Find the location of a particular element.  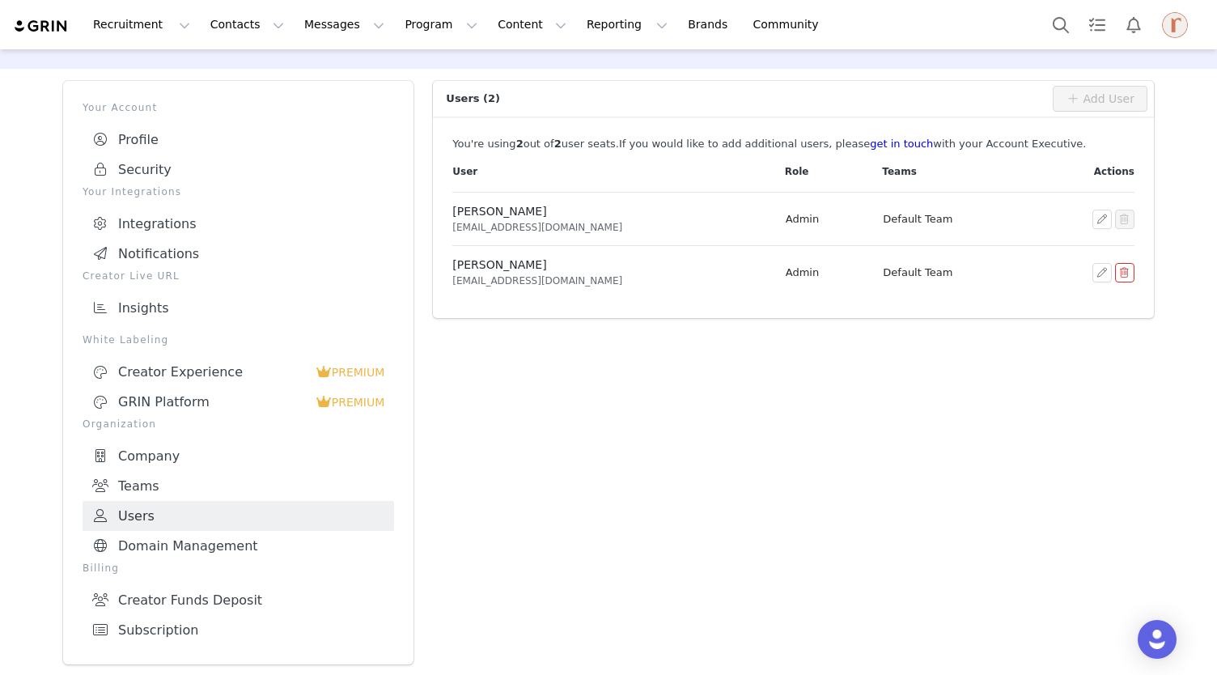

img: 9ed2a0bb-481f-43df-835f-eef8fb7b62cf.png is located at coordinates (1175, 25).